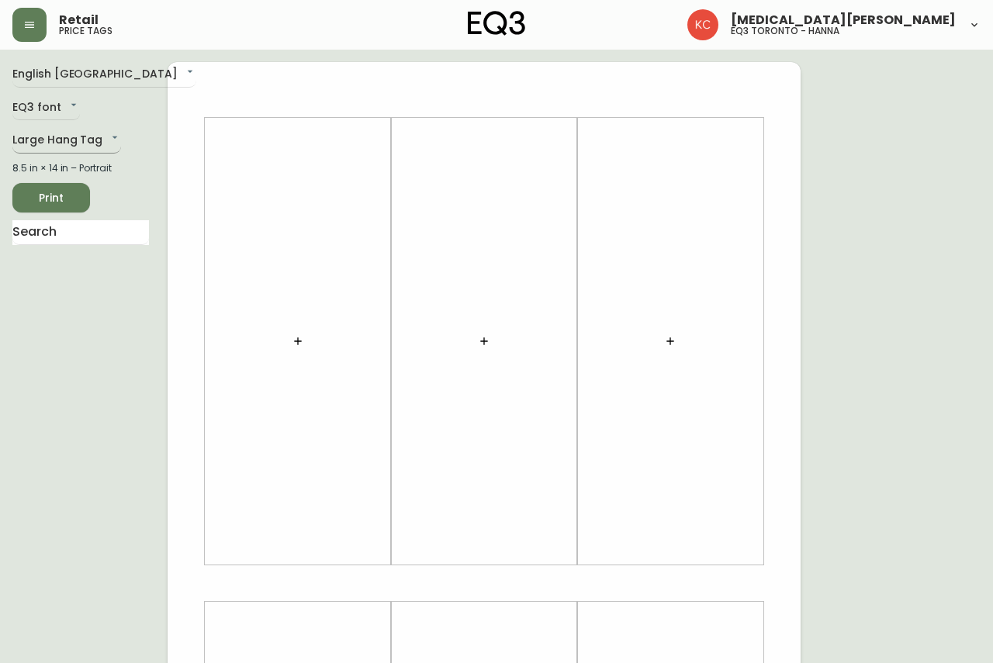 This screenshot has width=993, height=663. I want to click on div: Large Hang Tag, so click(67, 140).